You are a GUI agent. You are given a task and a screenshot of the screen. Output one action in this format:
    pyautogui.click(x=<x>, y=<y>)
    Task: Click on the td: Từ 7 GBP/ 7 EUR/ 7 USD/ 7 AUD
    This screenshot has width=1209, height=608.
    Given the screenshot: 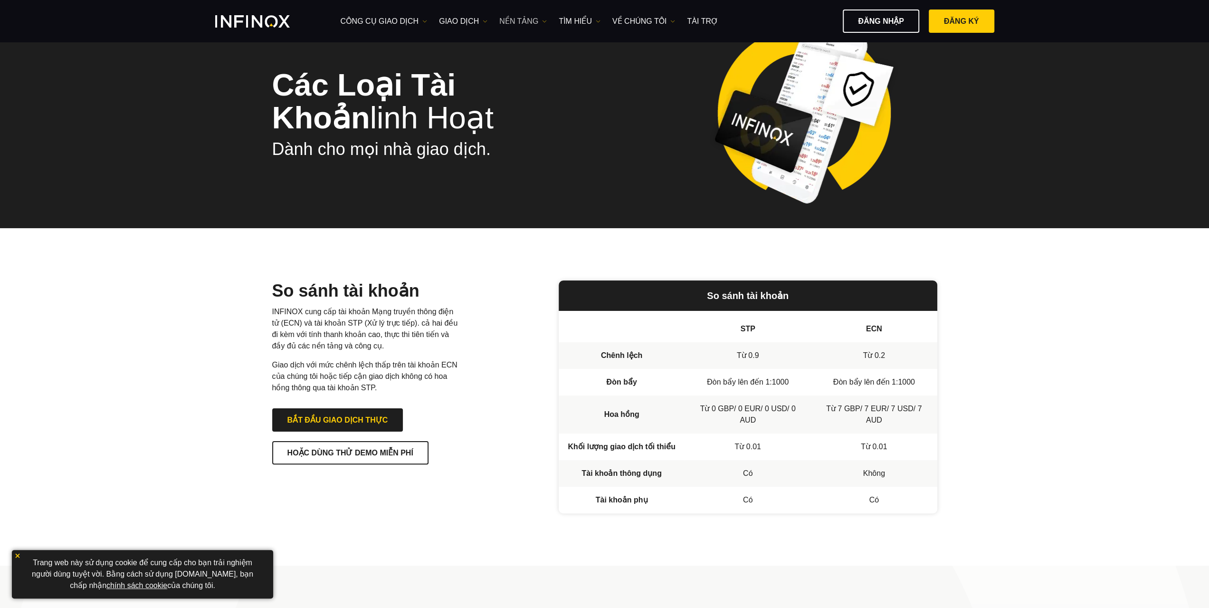 What is the action you would take?
    pyautogui.click(x=874, y=414)
    